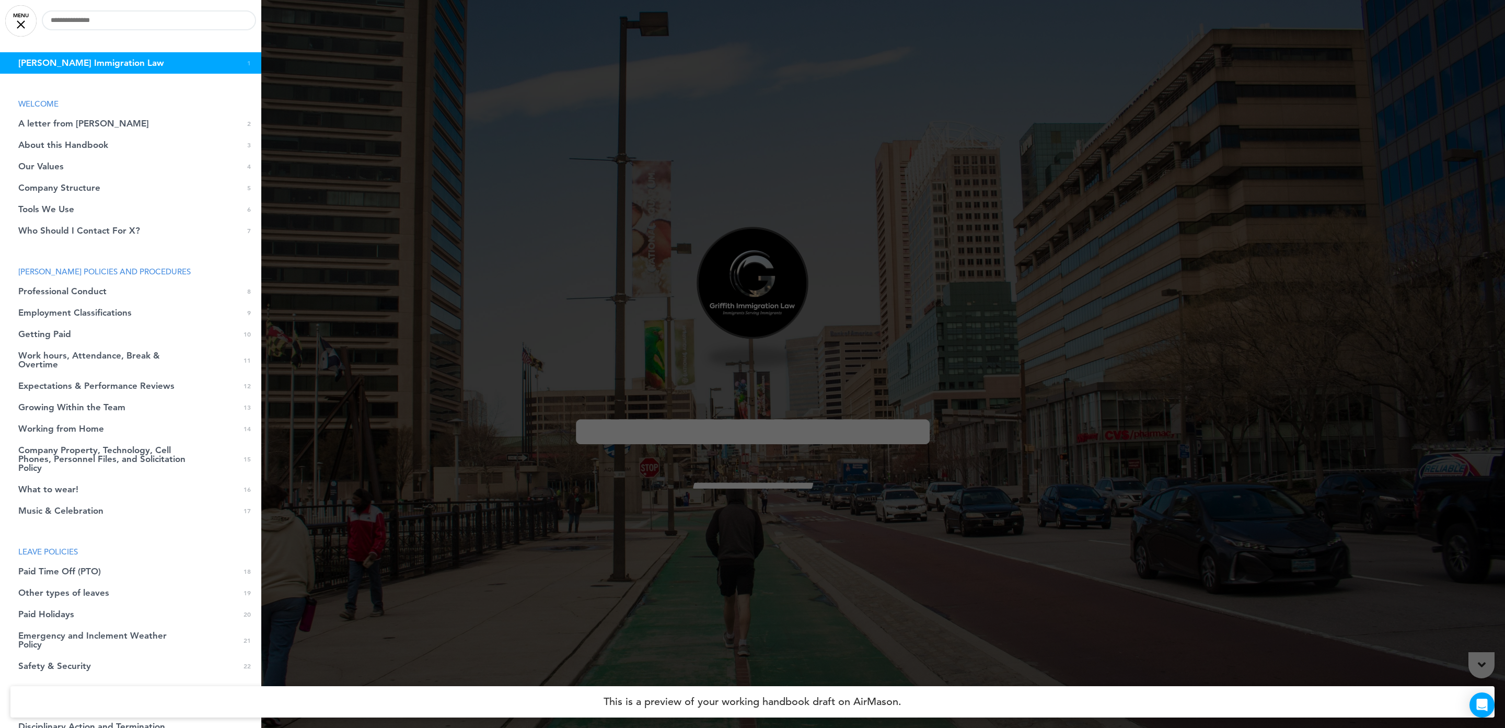 The width and height of the screenshot is (1505, 728). I want to click on span: Company Structure, so click(59, 188).